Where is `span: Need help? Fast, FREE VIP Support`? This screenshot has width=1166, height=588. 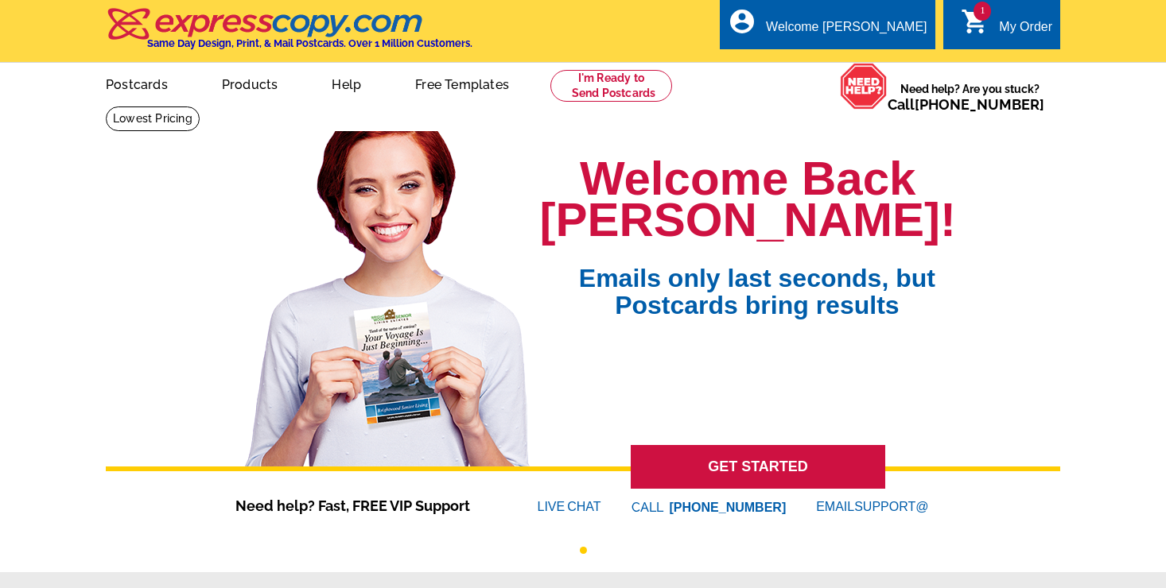 span: Need help? Fast, FREE VIP Support is located at coordinates (363, 506).